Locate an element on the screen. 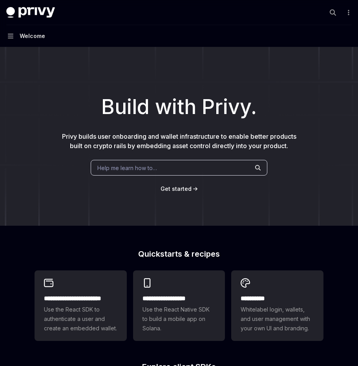 The height and width of the screenshot is (366, 358). button: Open search is located at coordinates (333, 13).